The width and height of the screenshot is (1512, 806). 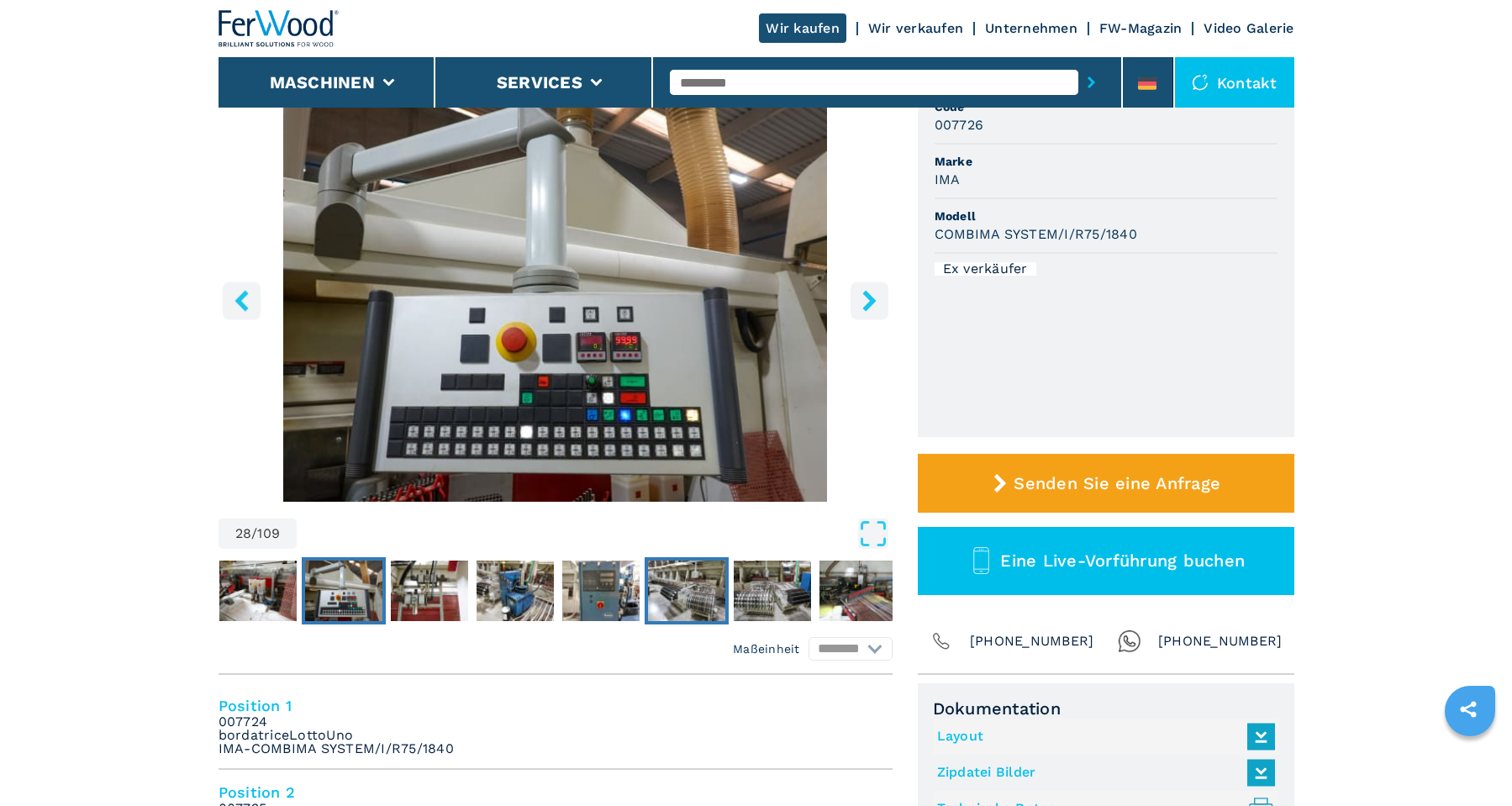 I want to click on span: Eine Live-Vorführung buchen, so click(x=1122, y=560).